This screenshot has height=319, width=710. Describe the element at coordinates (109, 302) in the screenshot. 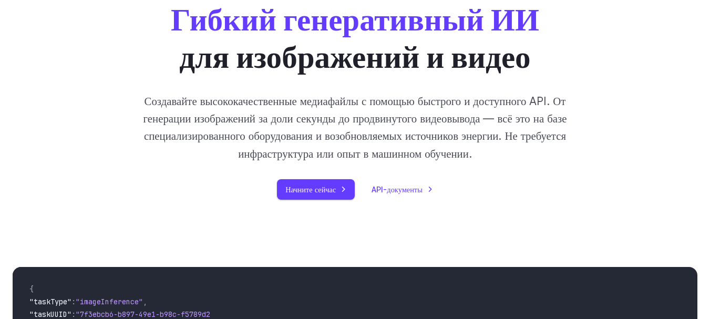

I see `span: "imageInference"` at that location.